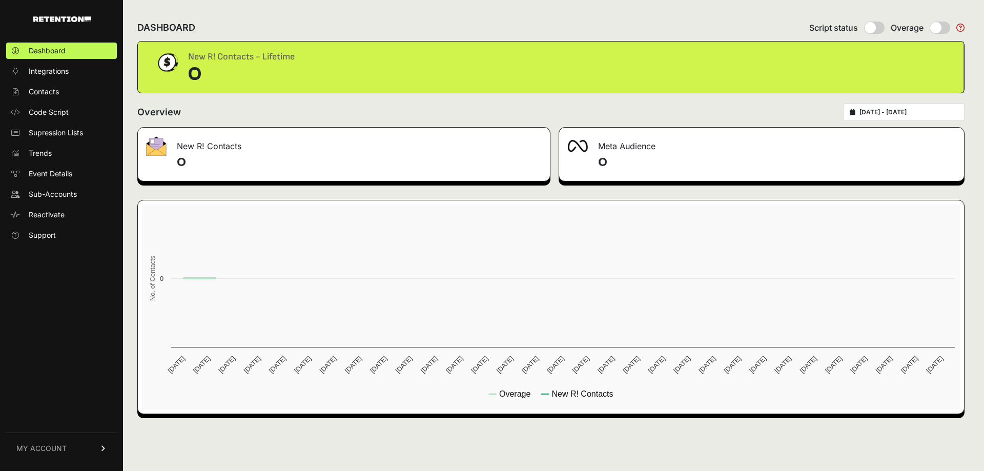  What do you see at coordinates (50, 174) in the screenshot?
I see `span: Event Details` at bounding box center [50, 174].